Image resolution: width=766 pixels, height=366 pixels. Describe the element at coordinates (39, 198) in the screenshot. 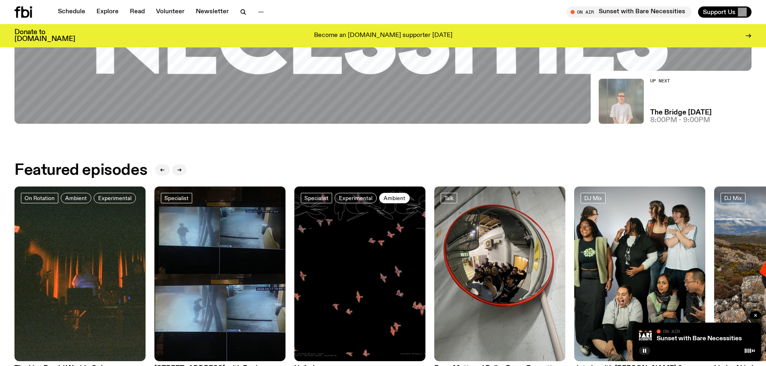

I see `span: On Rotation` at that location.